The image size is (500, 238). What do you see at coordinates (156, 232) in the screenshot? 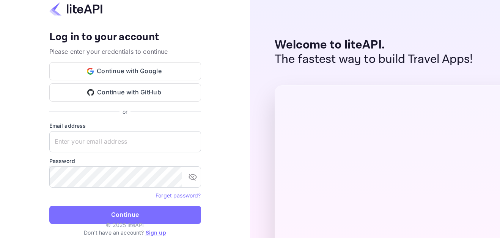
I see `a: Sign up` at bounding box center [156, 232].